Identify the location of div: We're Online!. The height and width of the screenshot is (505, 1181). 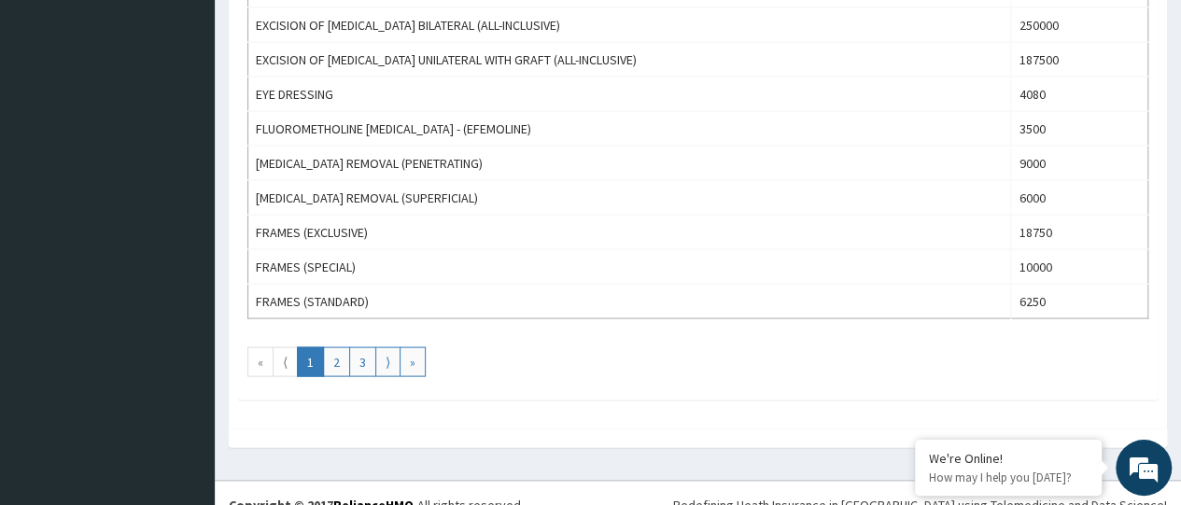
(1009, 459).